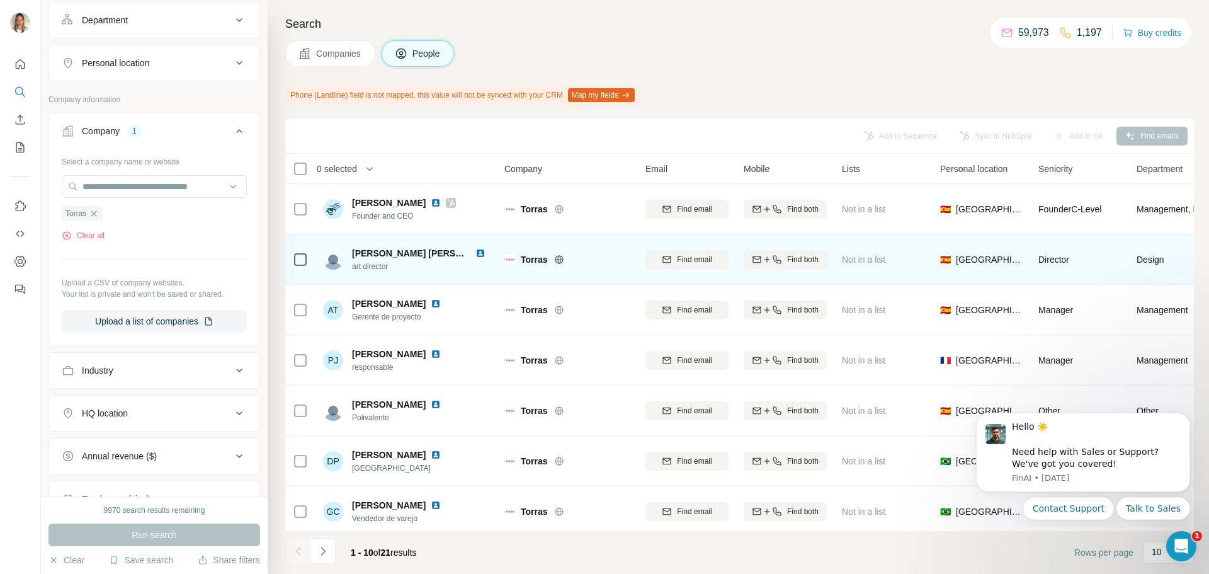  I want to click on button: Upload a list of companies, so click(154, 321).